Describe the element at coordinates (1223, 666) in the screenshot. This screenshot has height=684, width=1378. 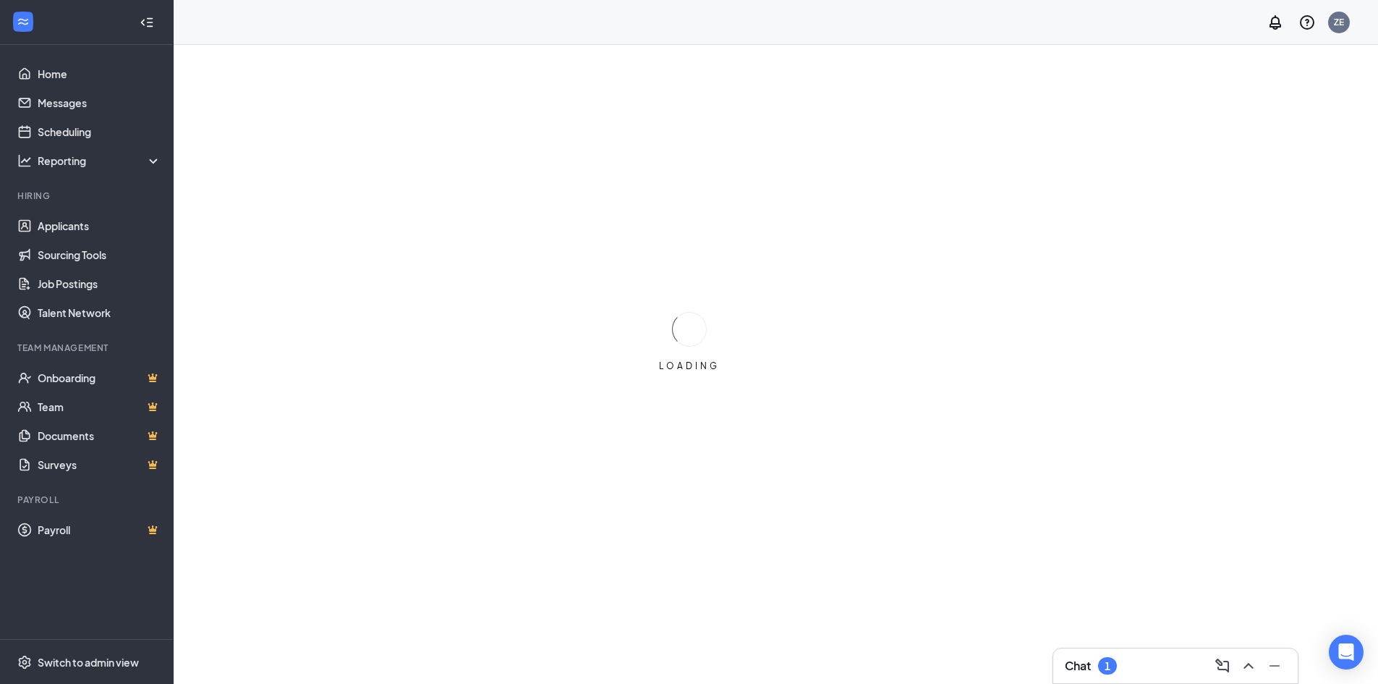
I see `svg: ComposeMessage` at that location.